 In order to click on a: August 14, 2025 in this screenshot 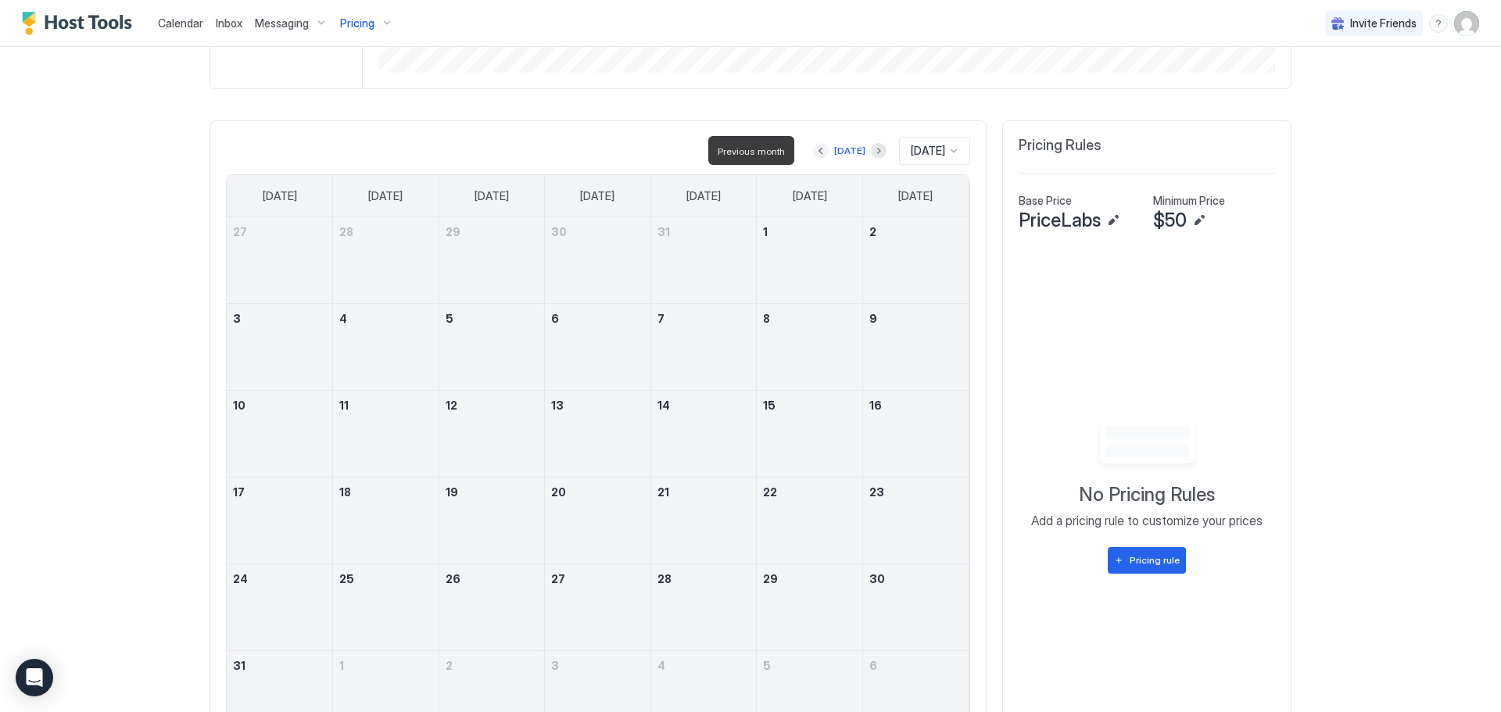, I will do `click(704, 405)`.